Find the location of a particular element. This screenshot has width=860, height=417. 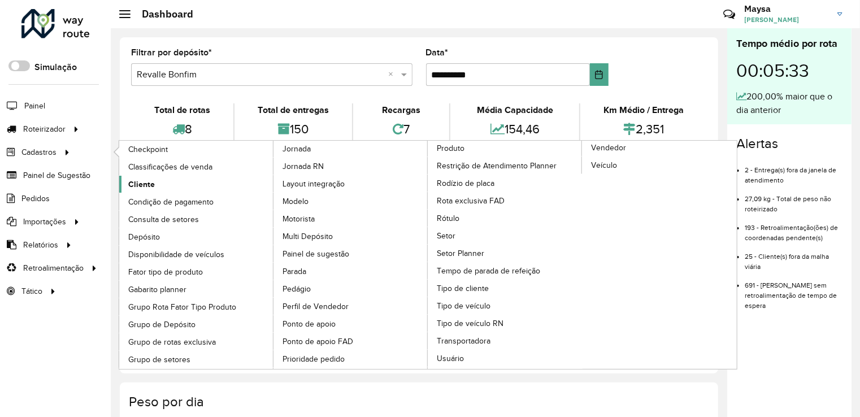

div: Média Capacidade is located at coordinates (514, 110).